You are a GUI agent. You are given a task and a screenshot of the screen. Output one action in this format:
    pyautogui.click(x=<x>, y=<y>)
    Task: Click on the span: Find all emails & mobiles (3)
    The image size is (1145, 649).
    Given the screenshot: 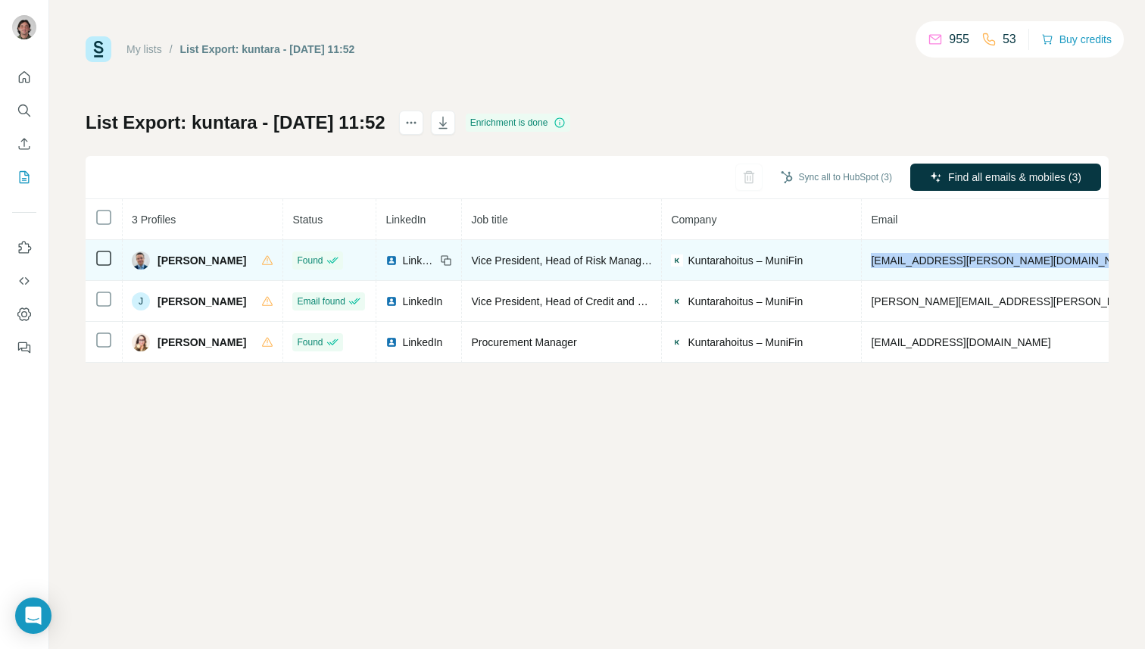 What is the action you would take?
    pyautogui.click(x=1015, y=177)
    